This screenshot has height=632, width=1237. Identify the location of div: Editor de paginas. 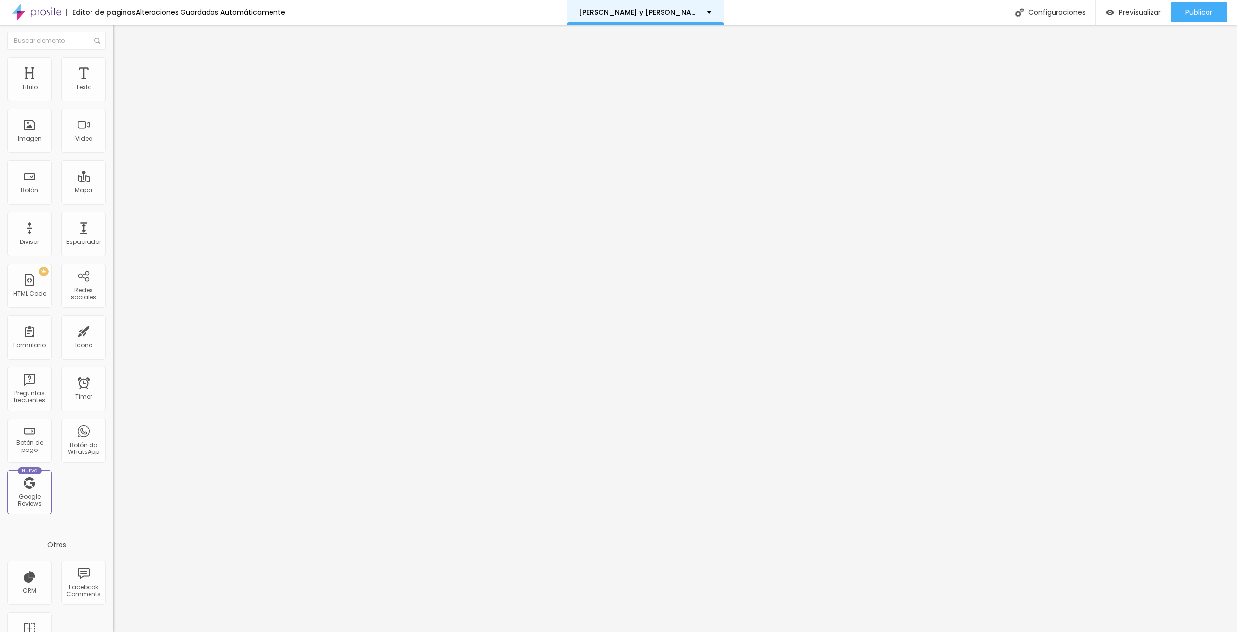
(101, 12).